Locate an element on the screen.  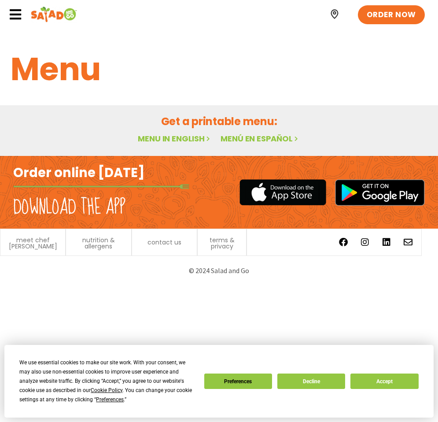
button: Accept is located at coordinates (384, 381).